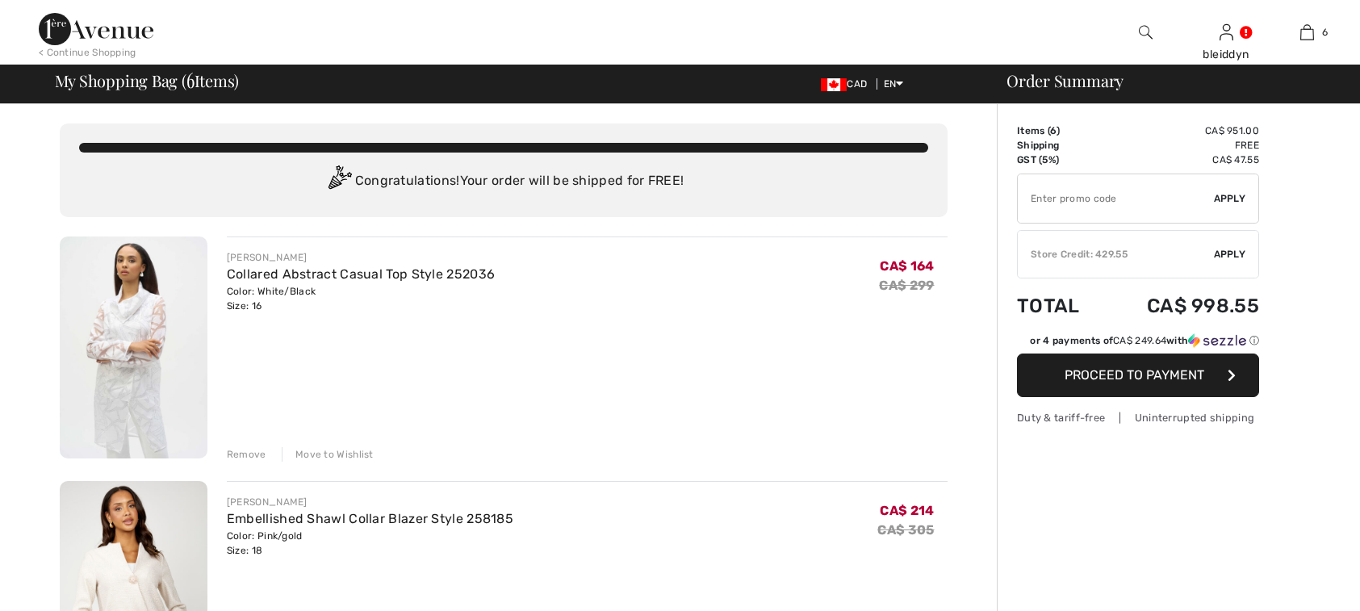  Describe the element at coordinates (1307, 32) in the screenshot. I see `a: 6` at that location.